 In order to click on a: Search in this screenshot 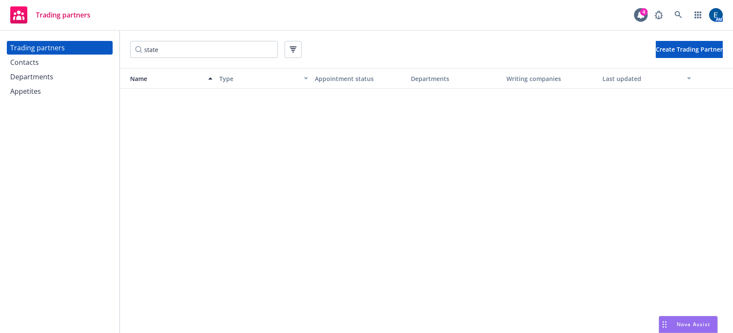, I will do `click(678, 15)`.